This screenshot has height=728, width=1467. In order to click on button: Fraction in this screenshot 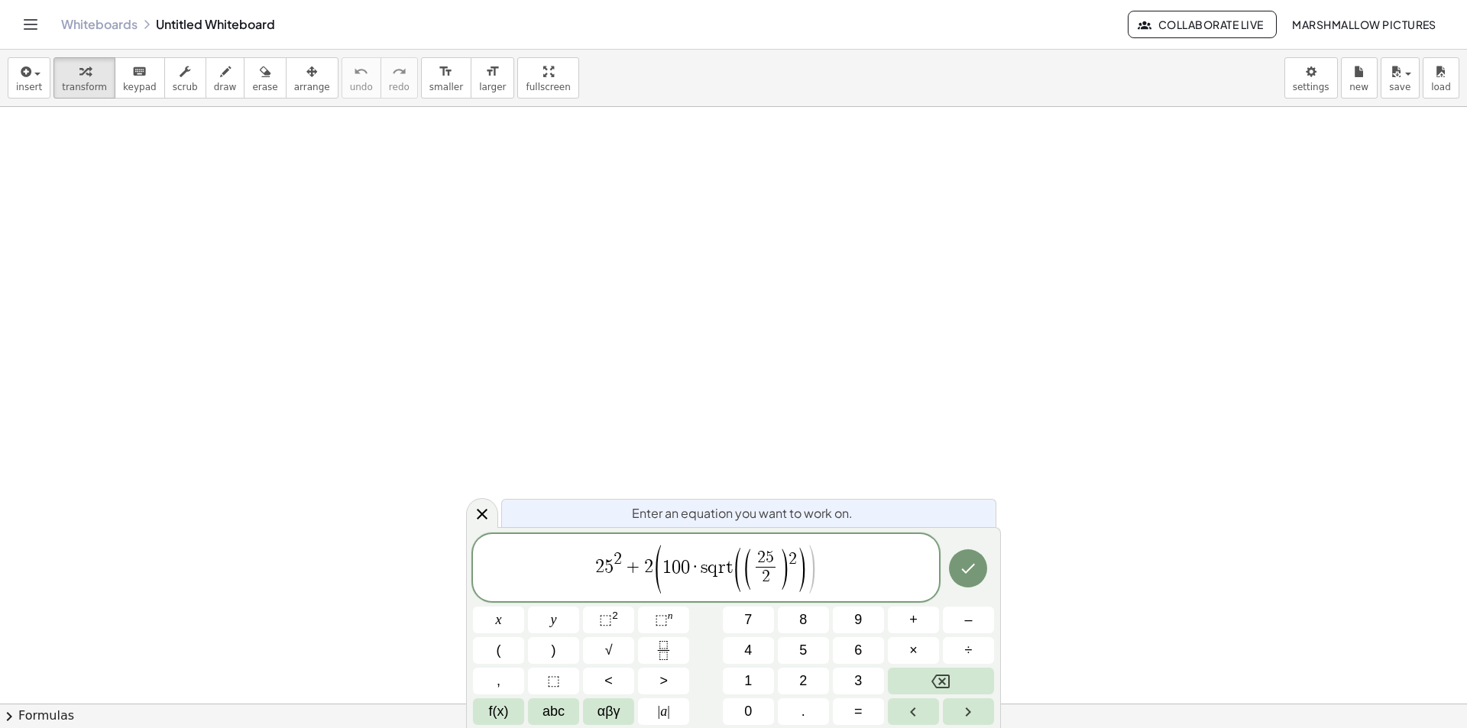, I will do `click(663, 650)`.